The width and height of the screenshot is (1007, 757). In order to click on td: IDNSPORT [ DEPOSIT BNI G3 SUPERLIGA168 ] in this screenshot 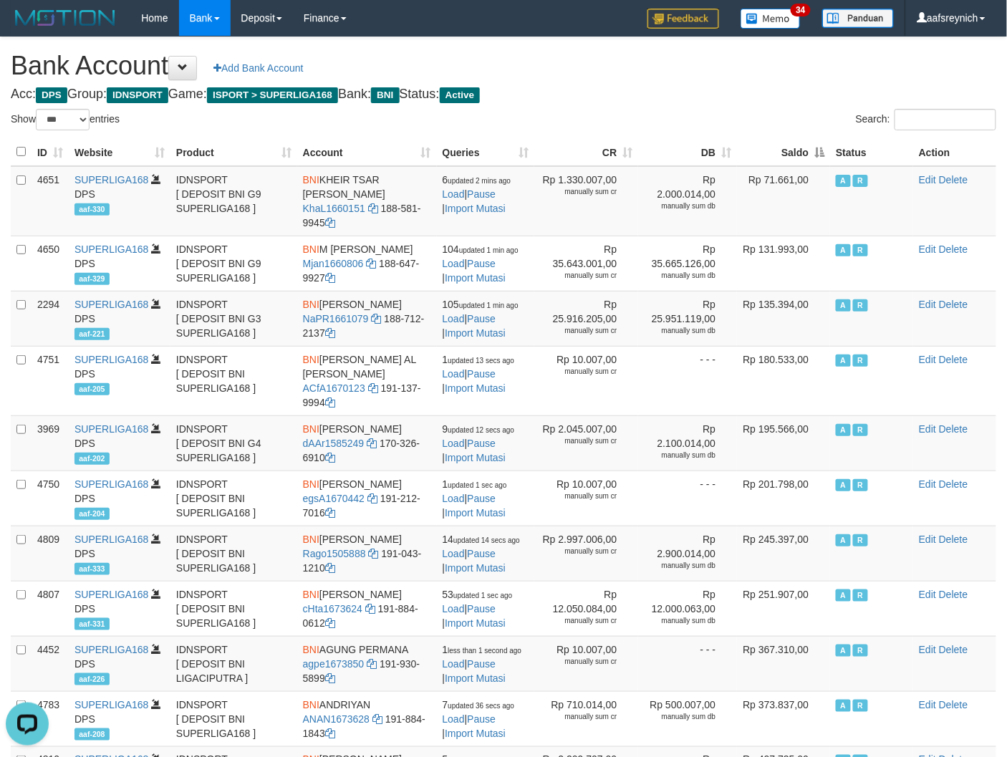, I will do `click(234, 318)`.